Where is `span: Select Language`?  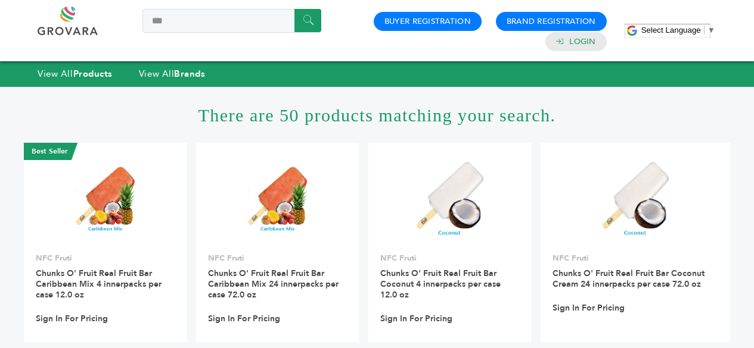
span: Select Language is located at coordinates (671, 30).